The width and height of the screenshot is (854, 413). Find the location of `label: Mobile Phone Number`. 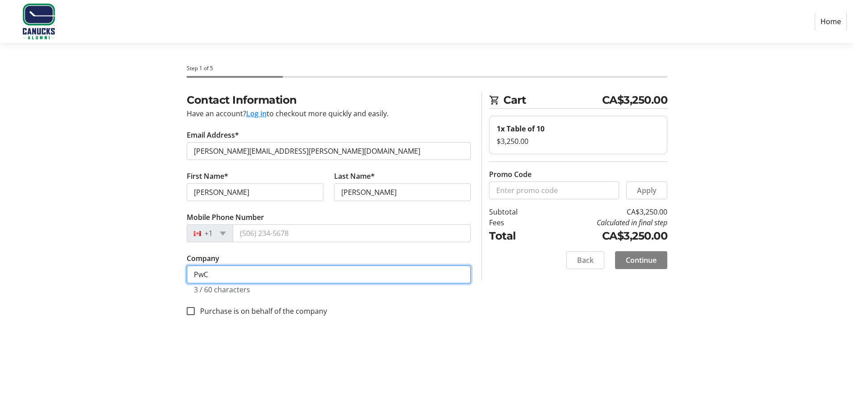

label: Mobile Phone Number is located at coordinates (225, 217).